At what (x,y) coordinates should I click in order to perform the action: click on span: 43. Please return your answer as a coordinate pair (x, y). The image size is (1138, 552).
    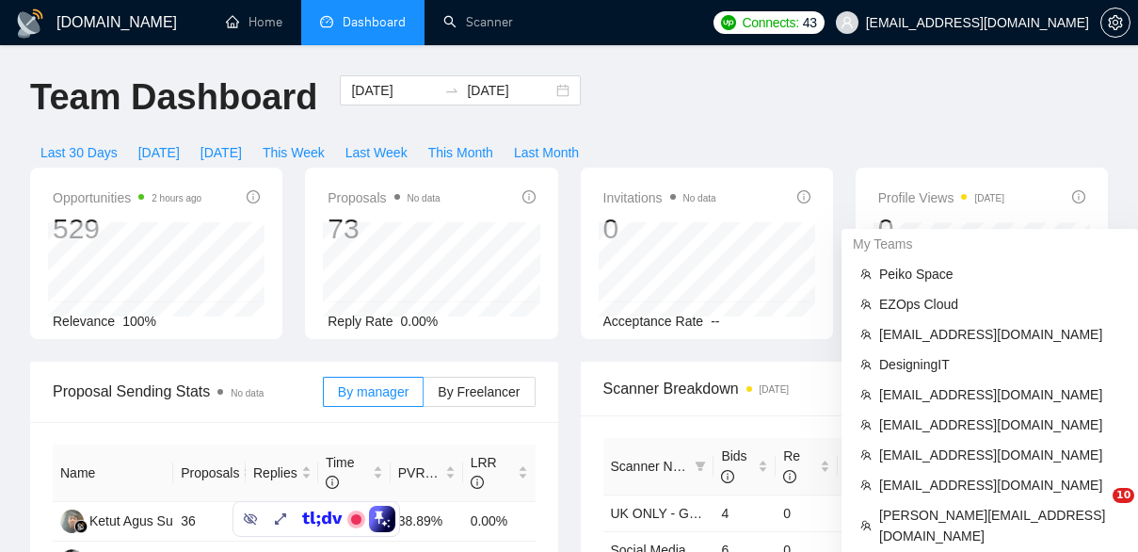
    Looking at the image, I should click on (810, 23).